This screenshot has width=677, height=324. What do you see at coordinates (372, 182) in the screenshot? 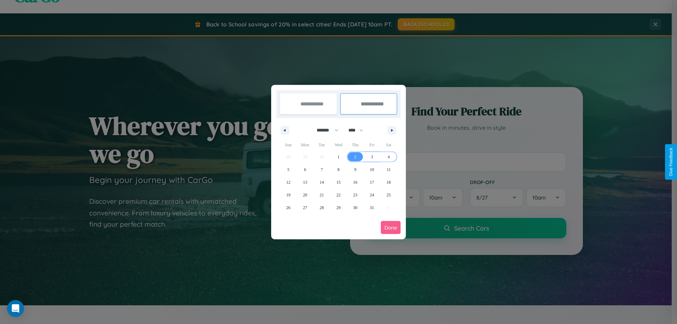
I see `span: 17` at bounding box center [372, 182].